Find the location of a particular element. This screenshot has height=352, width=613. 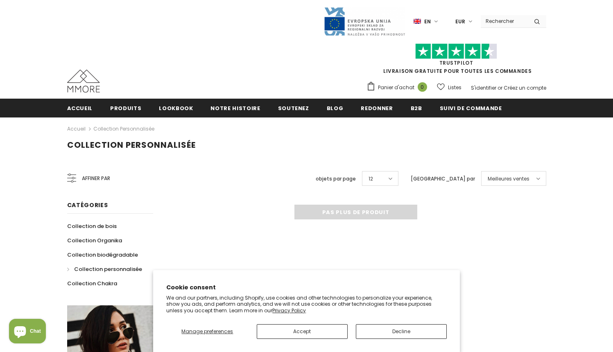

button: Decline is located at coordinates (401, 332).